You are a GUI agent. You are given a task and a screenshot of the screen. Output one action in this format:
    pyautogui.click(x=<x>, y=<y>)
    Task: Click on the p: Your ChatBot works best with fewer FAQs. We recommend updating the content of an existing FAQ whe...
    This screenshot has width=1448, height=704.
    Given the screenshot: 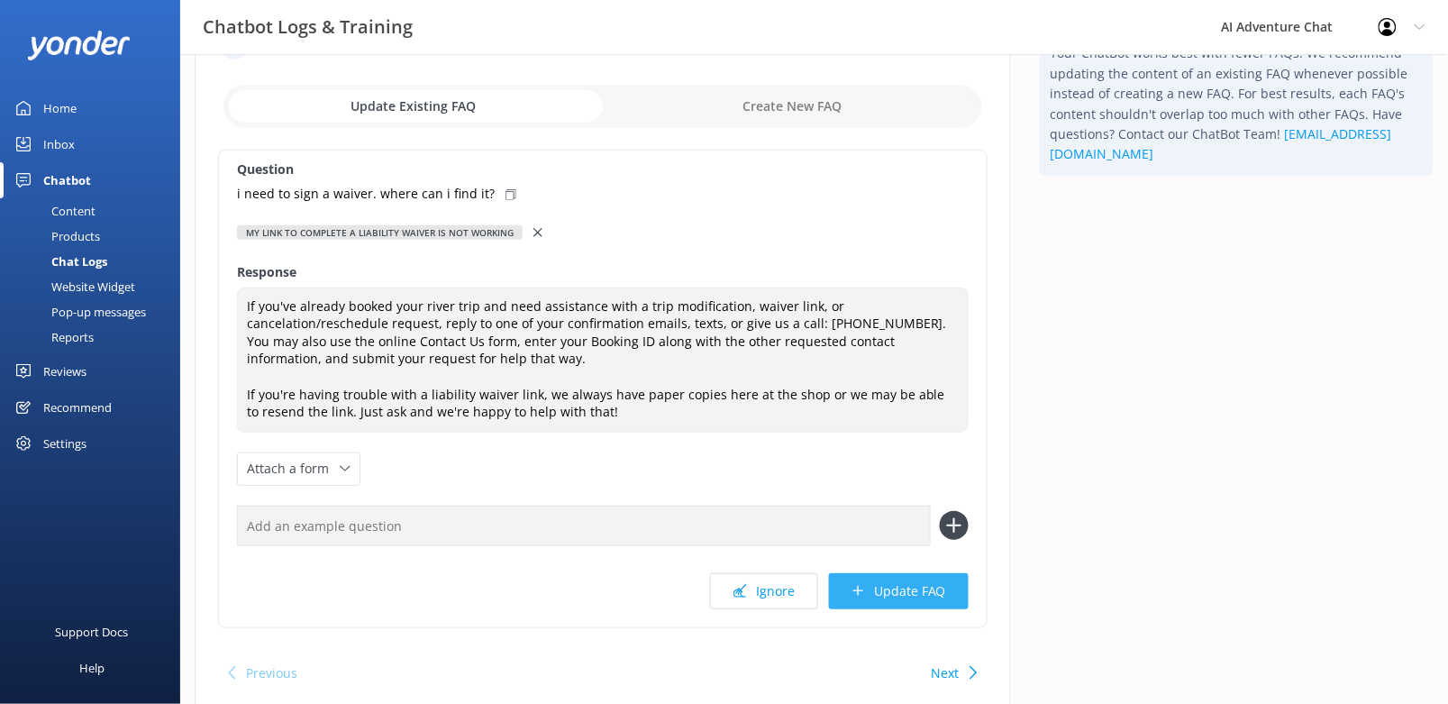 What is the action you would take?
    pyautogui.click(x=1237, y=104)
    